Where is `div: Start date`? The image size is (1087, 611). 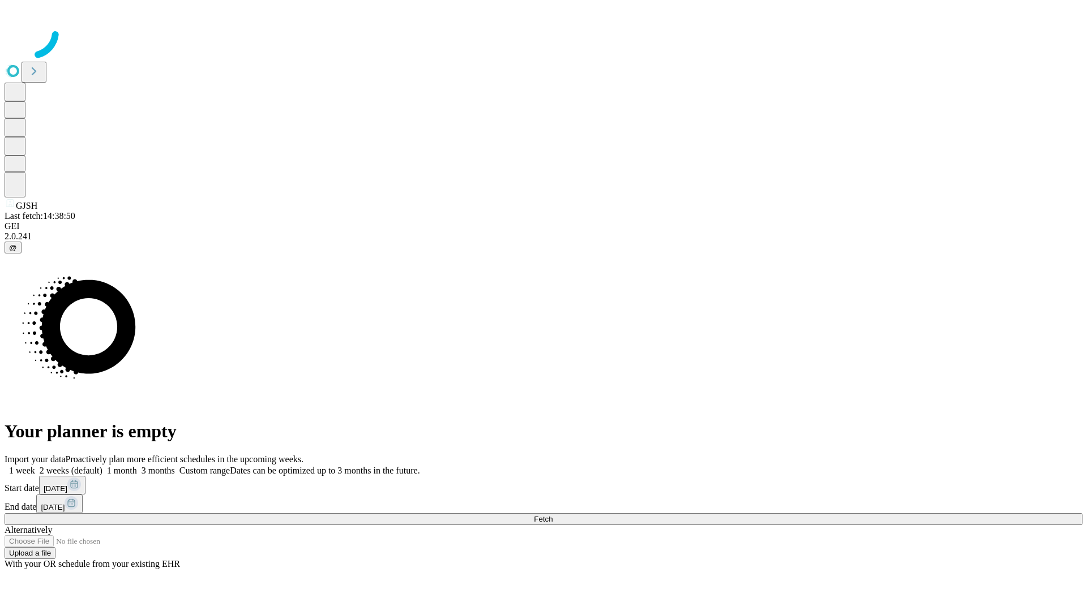 div: Start date is located at coordinates (544, 485).